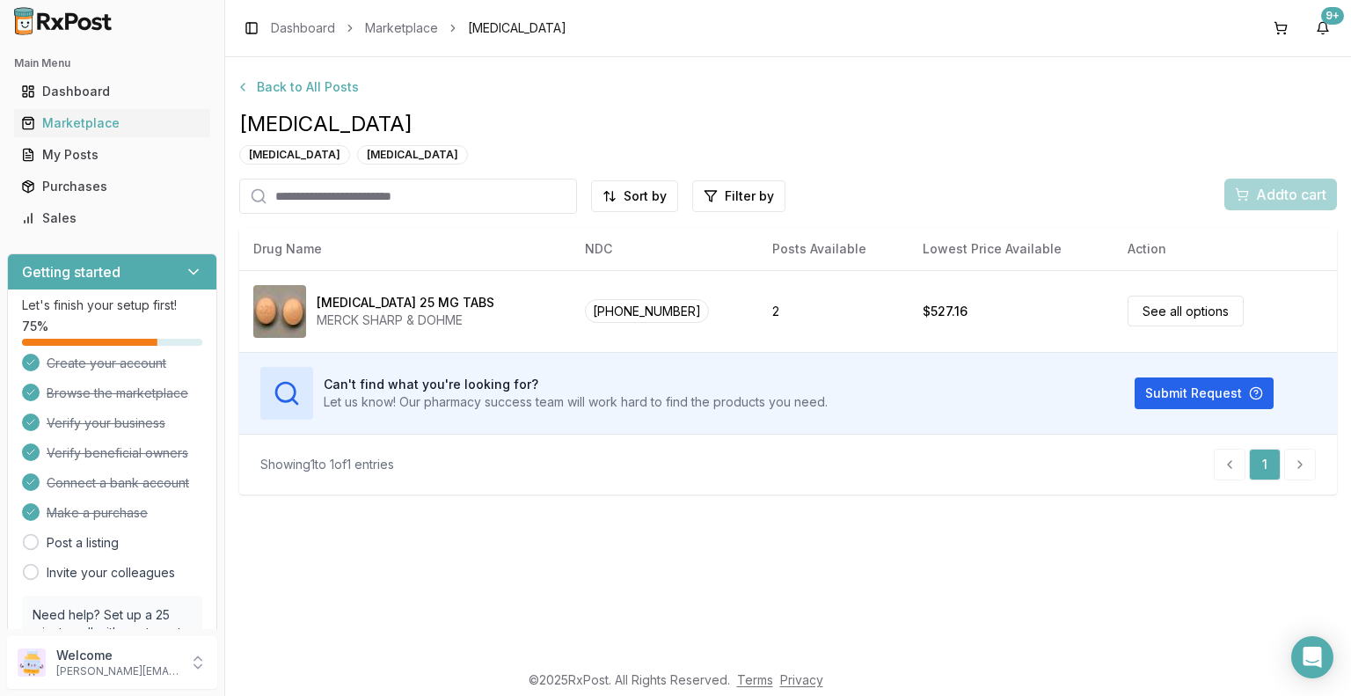  What do you see at coordinates (575, 384) in the screenshot?
I see `h3: Can't find what you're looking for?` at bounding box center [575, 384].